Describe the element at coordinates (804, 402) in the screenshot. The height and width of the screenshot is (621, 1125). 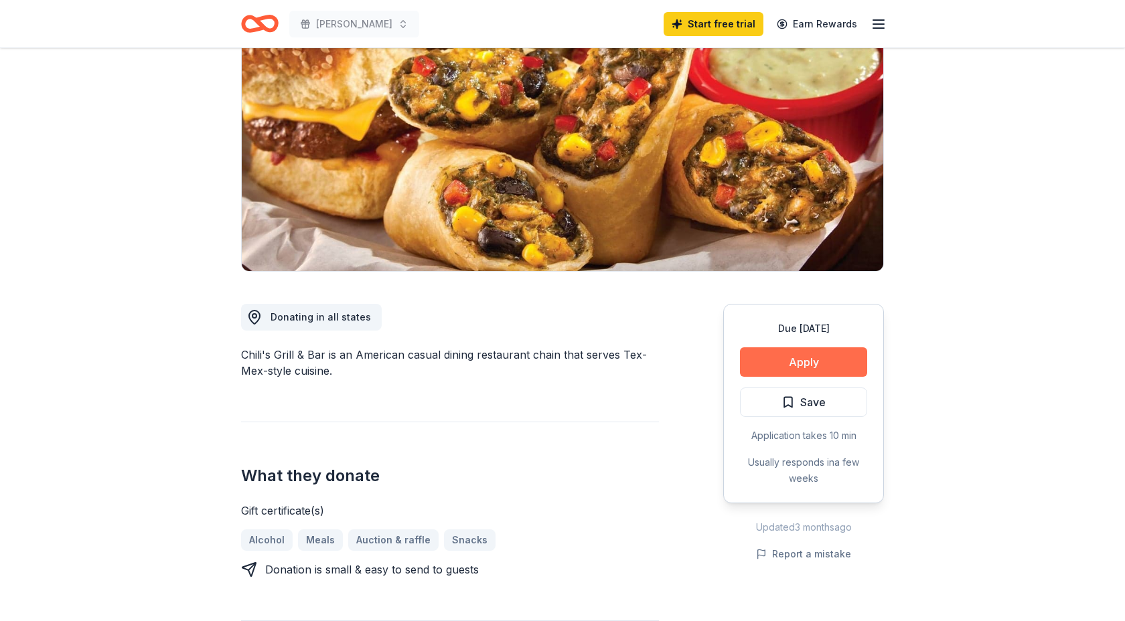
I see `button: Save` at that location.